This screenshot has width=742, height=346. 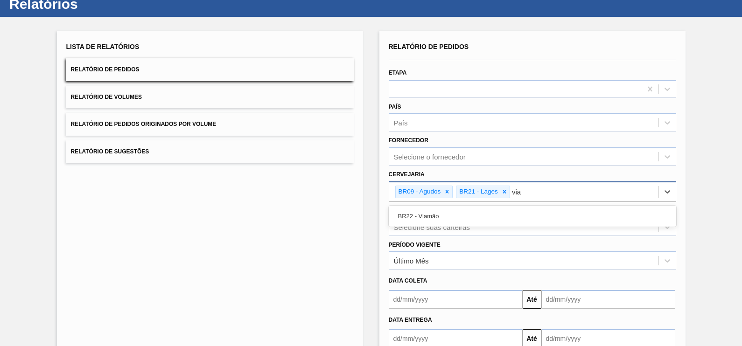 What do you see at coordinates (406, 174) in the screenshot?
I see `label: Cervejaria` at bounding box center [406, 174].